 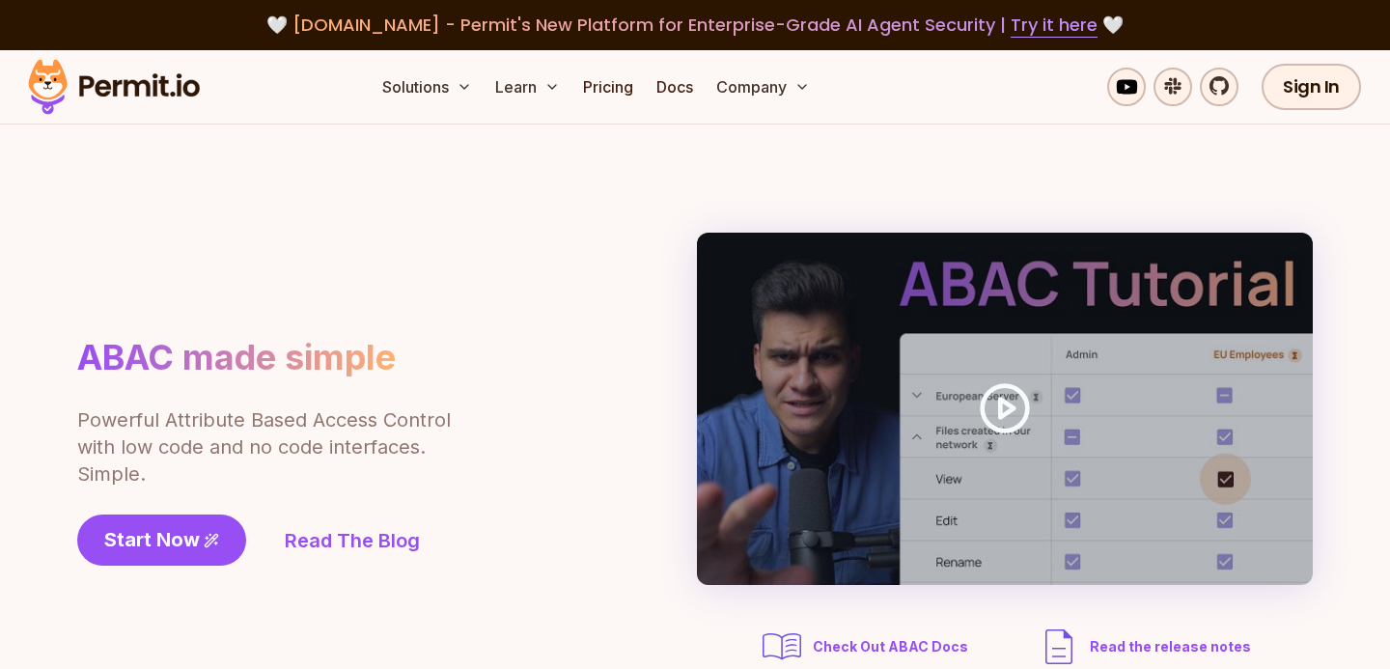 I want to click on button: Solutions, so click(x=427, y=87).